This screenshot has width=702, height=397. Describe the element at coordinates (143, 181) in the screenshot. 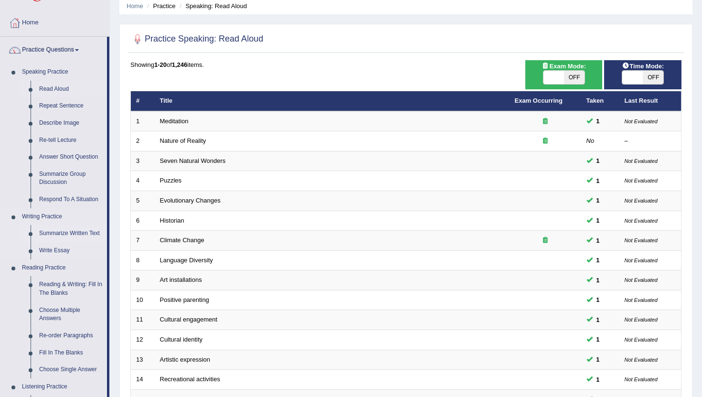

I see `td: 4` at that location.